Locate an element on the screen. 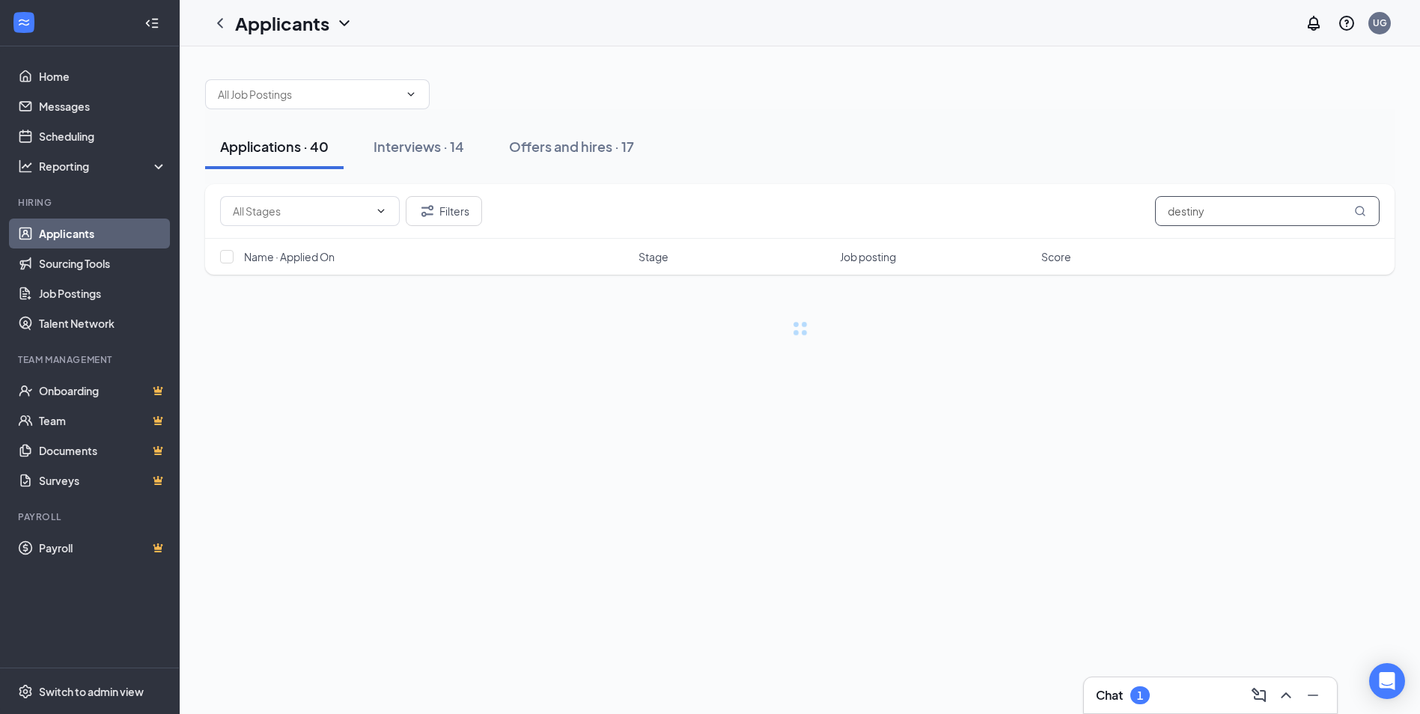 The image size is (1420, 714). div: Open Intercom Messenger is located at coordinates (1387, 681).